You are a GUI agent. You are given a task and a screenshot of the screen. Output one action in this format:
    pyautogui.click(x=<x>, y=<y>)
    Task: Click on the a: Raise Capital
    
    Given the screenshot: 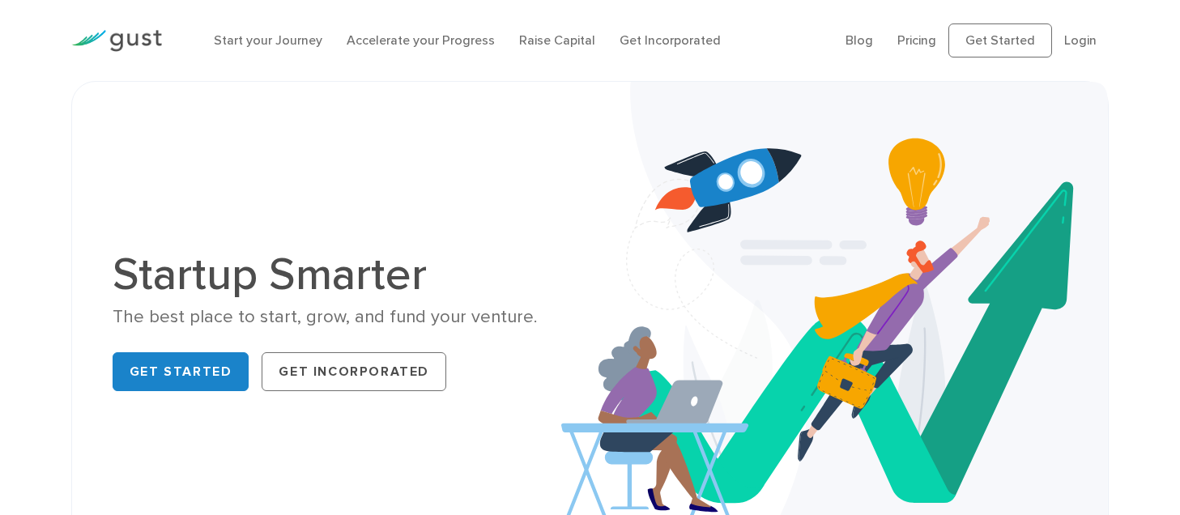 What is the action you would take?
    pyautogui.click(x=557, y=40)
    